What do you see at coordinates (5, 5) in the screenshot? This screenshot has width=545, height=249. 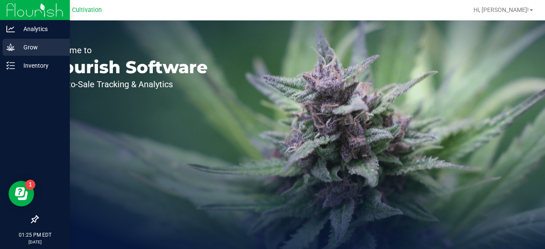 I see `span: 1` at bounding box center [5, 5].